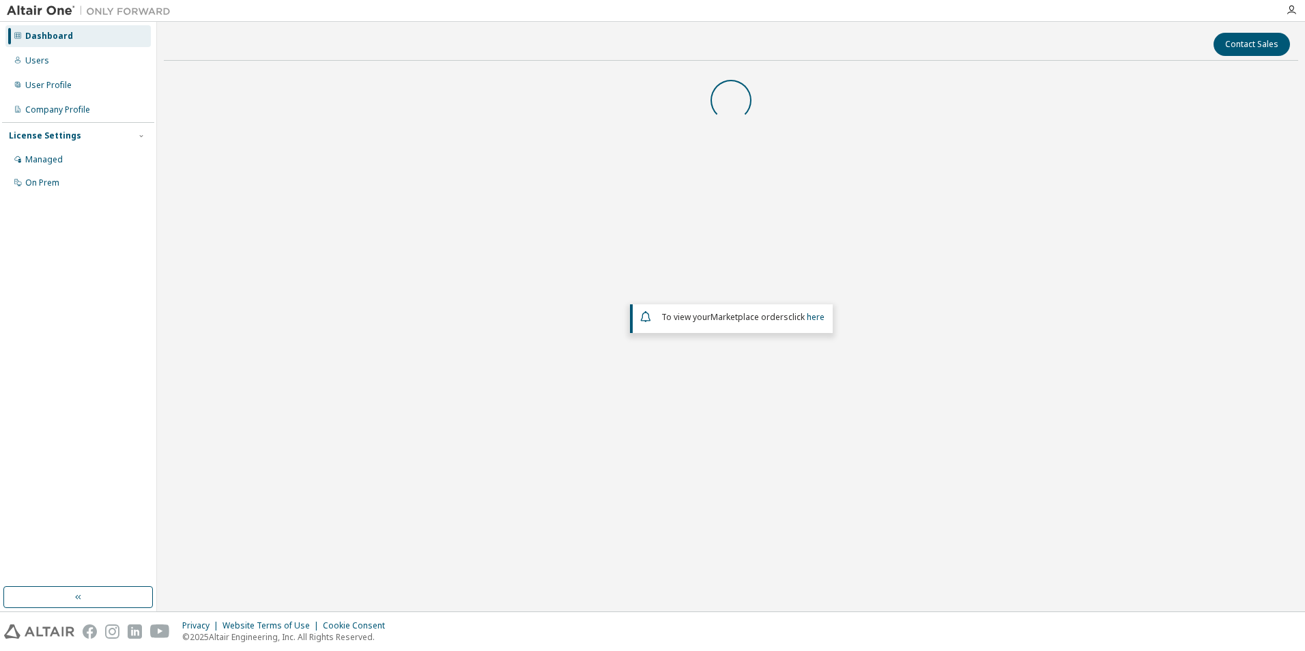 This screenshot has width=1305, height=651. I want to click on div: On Prem, so click(42, 183).